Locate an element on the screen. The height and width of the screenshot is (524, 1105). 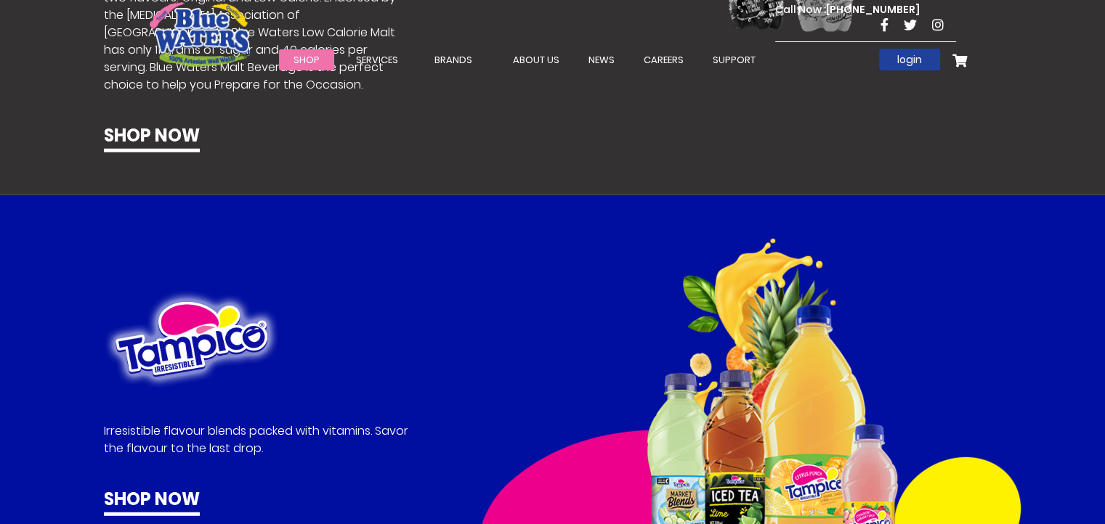
p: Irresistible flavour blends packed with vitamins. Savor the flavour to the last drop. is located at coordinates (258, 440).